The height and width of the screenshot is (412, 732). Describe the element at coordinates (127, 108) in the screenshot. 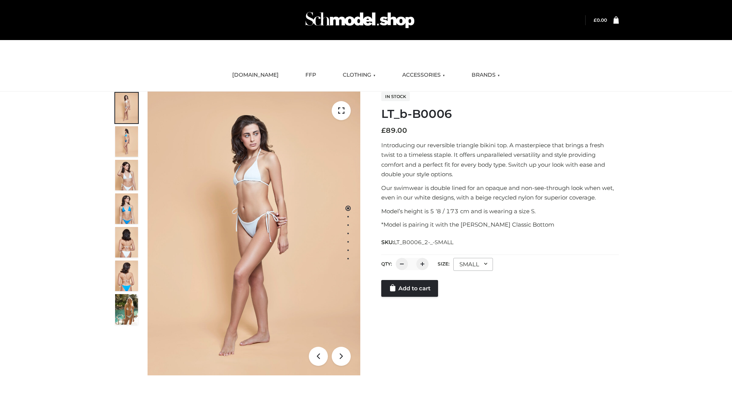

I see `img: ArielClassicBikiniTop_CloudNine_AzureSky_OW114ECO_1-scaled.jpg` at that location.